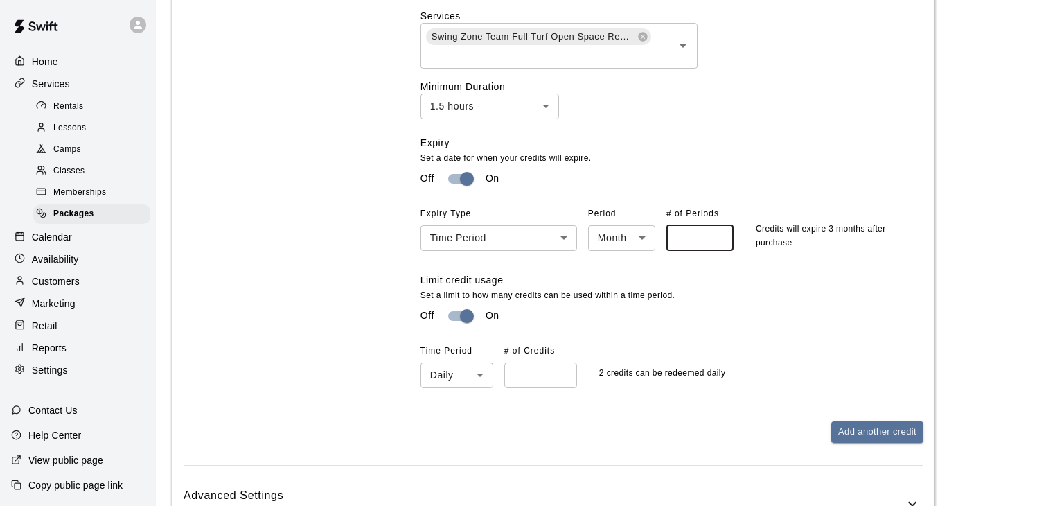 The image size is (1064, 506). What do you see at coordinates (91, 214) in the screenshot?
I see `div: Packages` at bounding box center [91, 214].